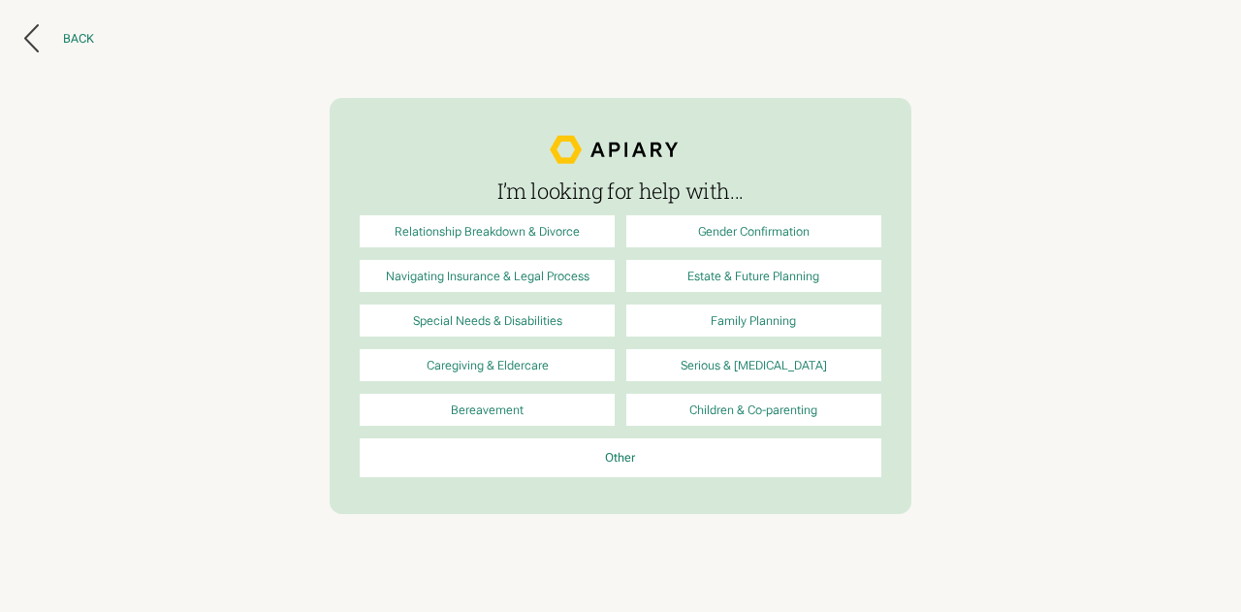  What do you see at coordinates (487, 321) in the screenshot?
I see `a: Special Needs & Disabilities` at bounding box center [487, 321].